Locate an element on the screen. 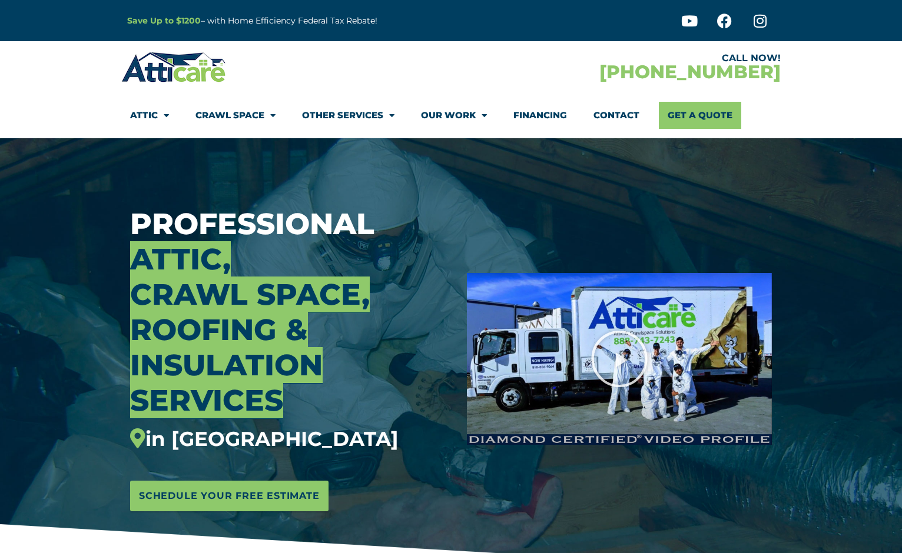 The width and height of the screenshot is (902, 553). p: – with Home Efficiency Federal Tax Rebate! is located at coordinates (318, 21).